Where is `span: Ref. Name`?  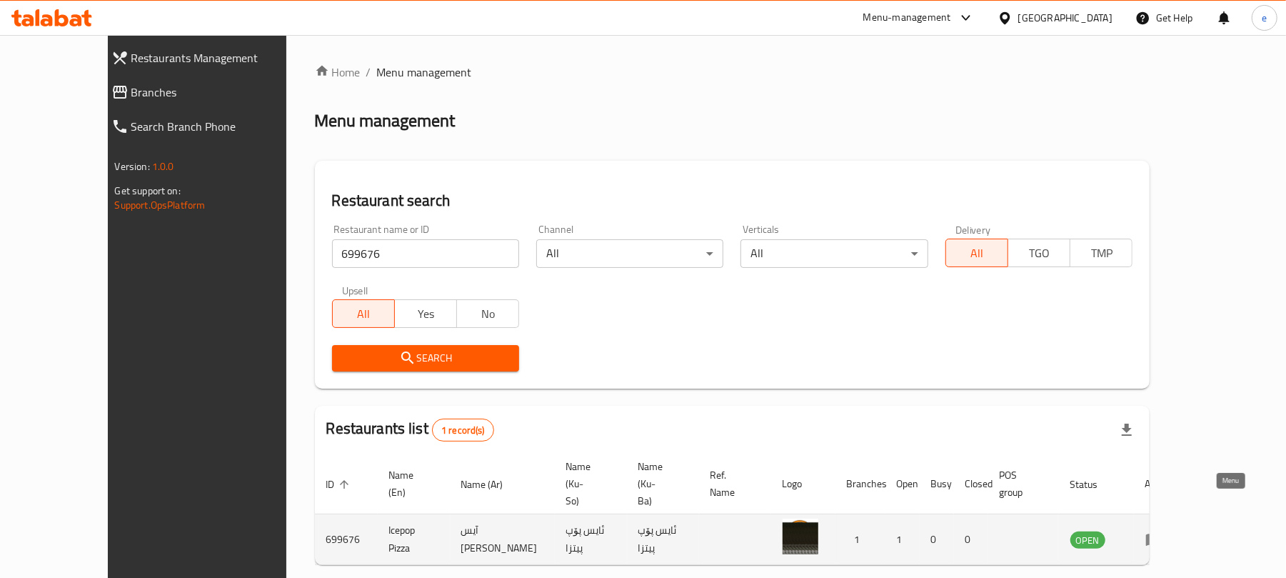 span: Ref. Name is located at coordinates (732, 484).